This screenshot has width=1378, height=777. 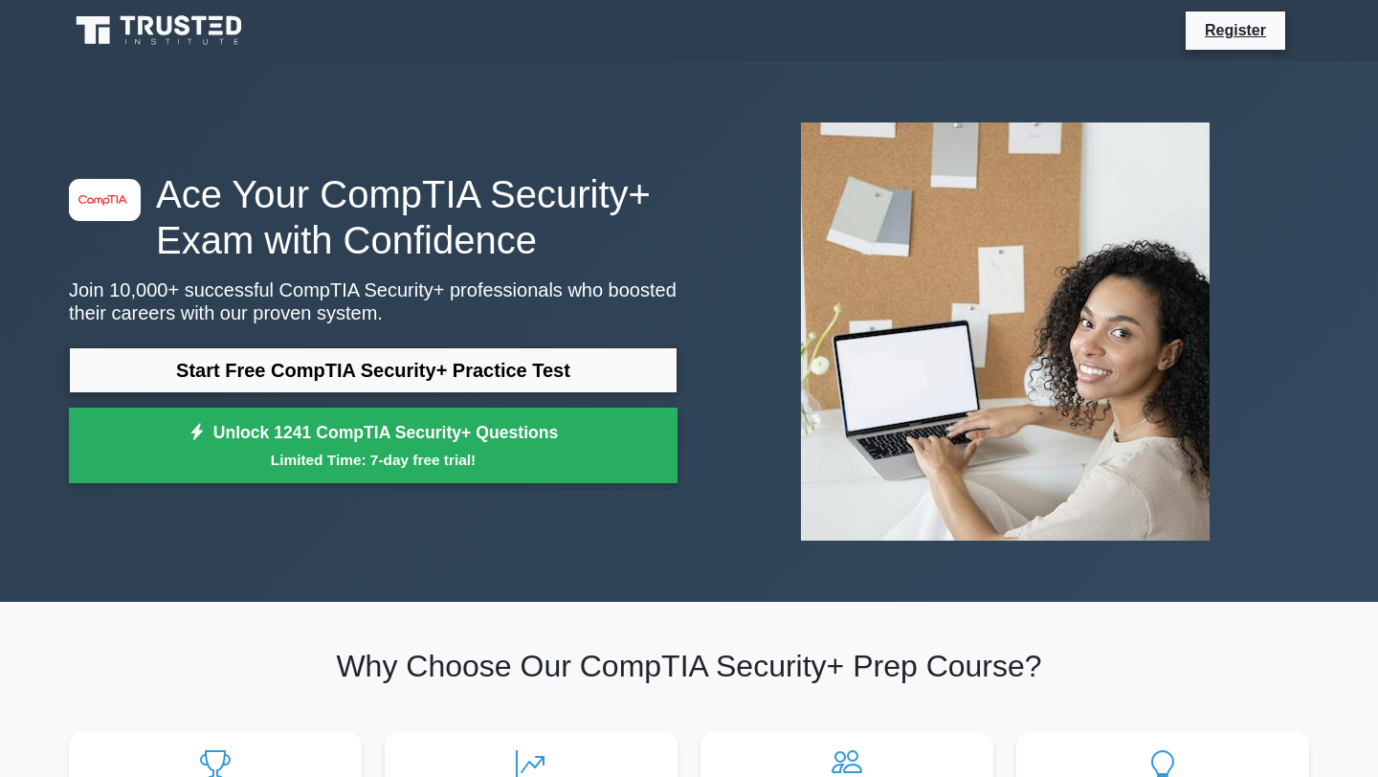 I want to click on p: Join 10,000+ successful CompTIA Security+ professionals who boosted their careers with our proven..., so click(x=373, y=301).